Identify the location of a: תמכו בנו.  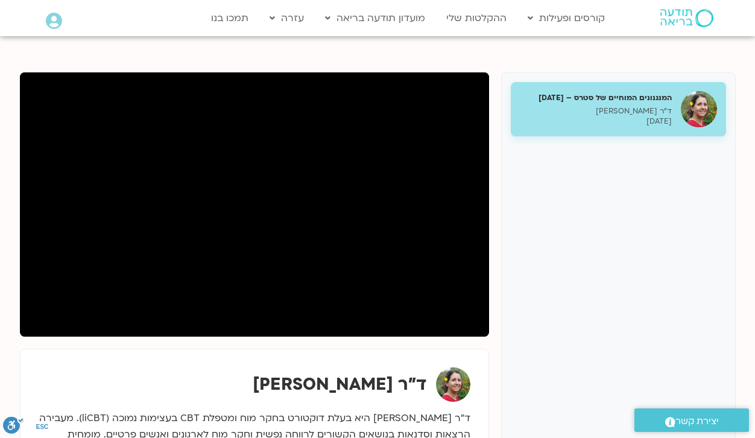
(230, 18).